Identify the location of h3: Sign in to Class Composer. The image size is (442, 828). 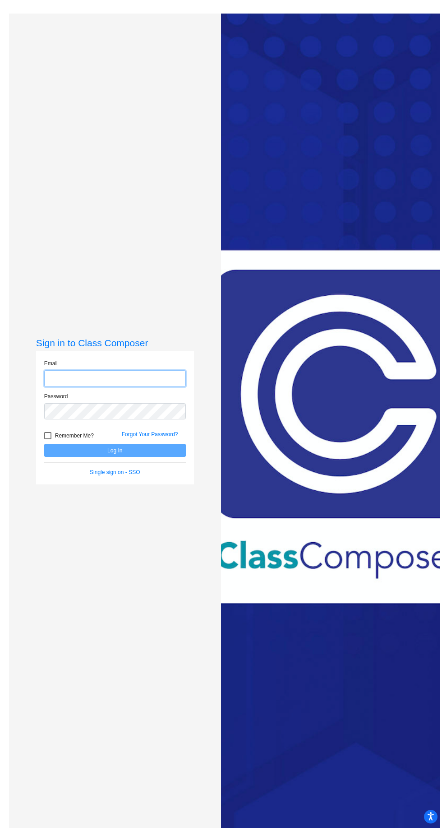
(115, 342).